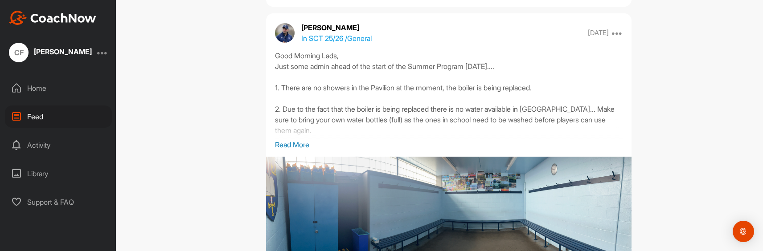  I want to click on div: Library, so click(58, 174).